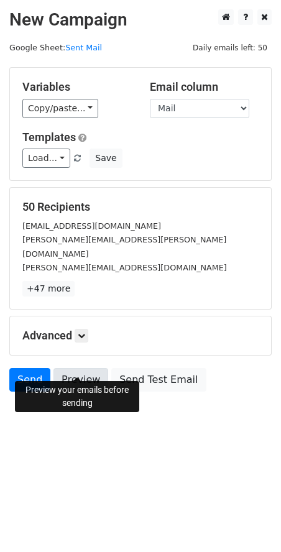 Image resolution: width=281 pixels, height=552 pixels. Describe the element at coordinates (77, 397) in the screenshot. I see `div: Preview your emails before sending` at that location.